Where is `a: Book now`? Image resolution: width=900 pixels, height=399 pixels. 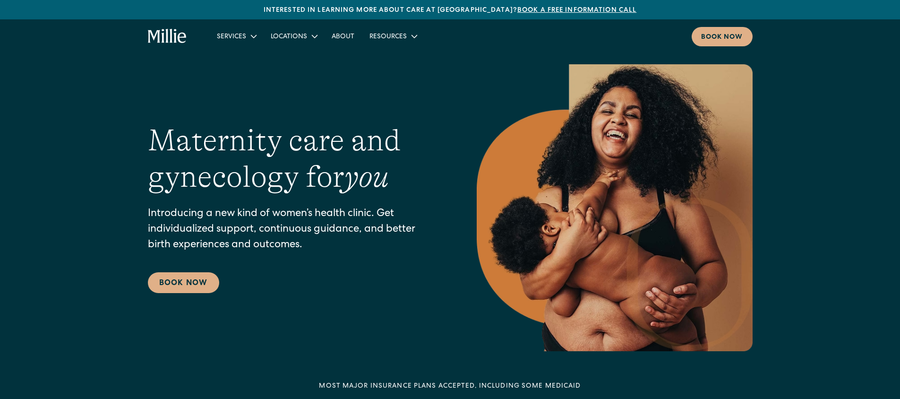
a: Book now is located at coordinates (722, 36).